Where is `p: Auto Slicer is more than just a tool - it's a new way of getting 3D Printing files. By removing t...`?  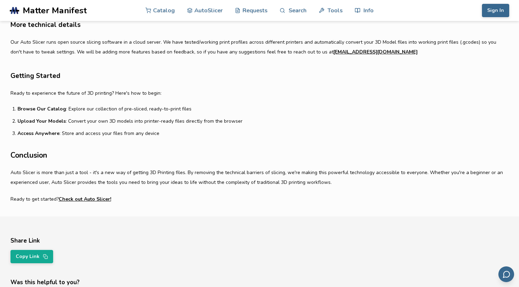 p: Auto Slicer is more than just a tool - it's a new way of getting 3D Printing files. By removing t... is located at coordinates (260, 178).